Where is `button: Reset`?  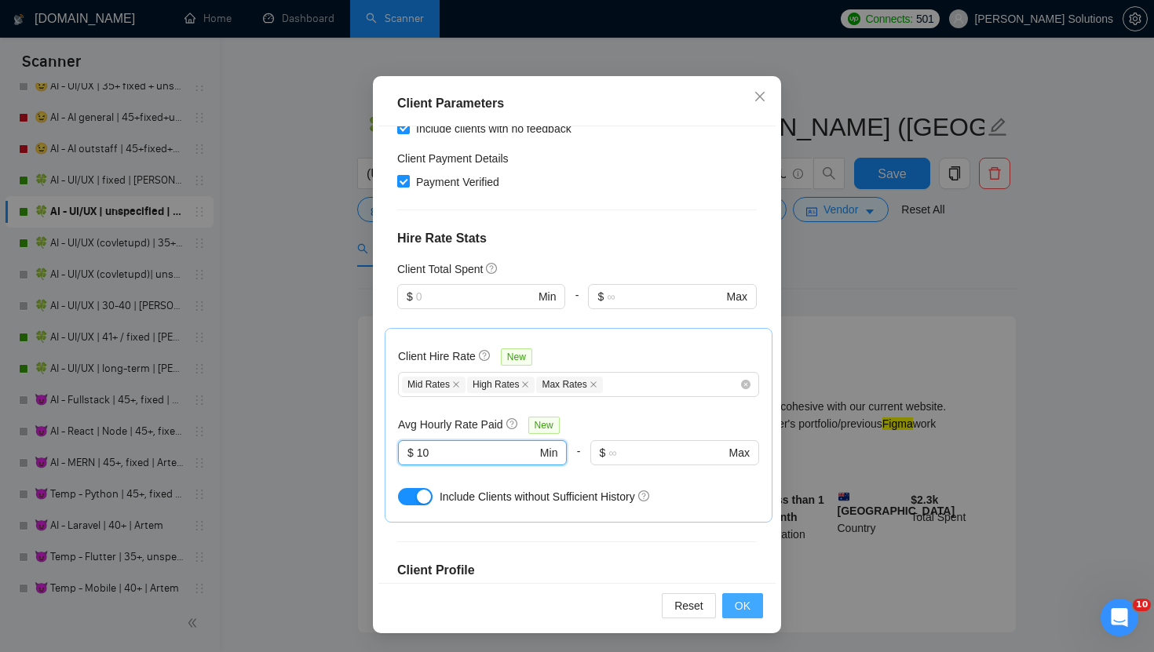 button: Reset is located at coordinates (689, 606).